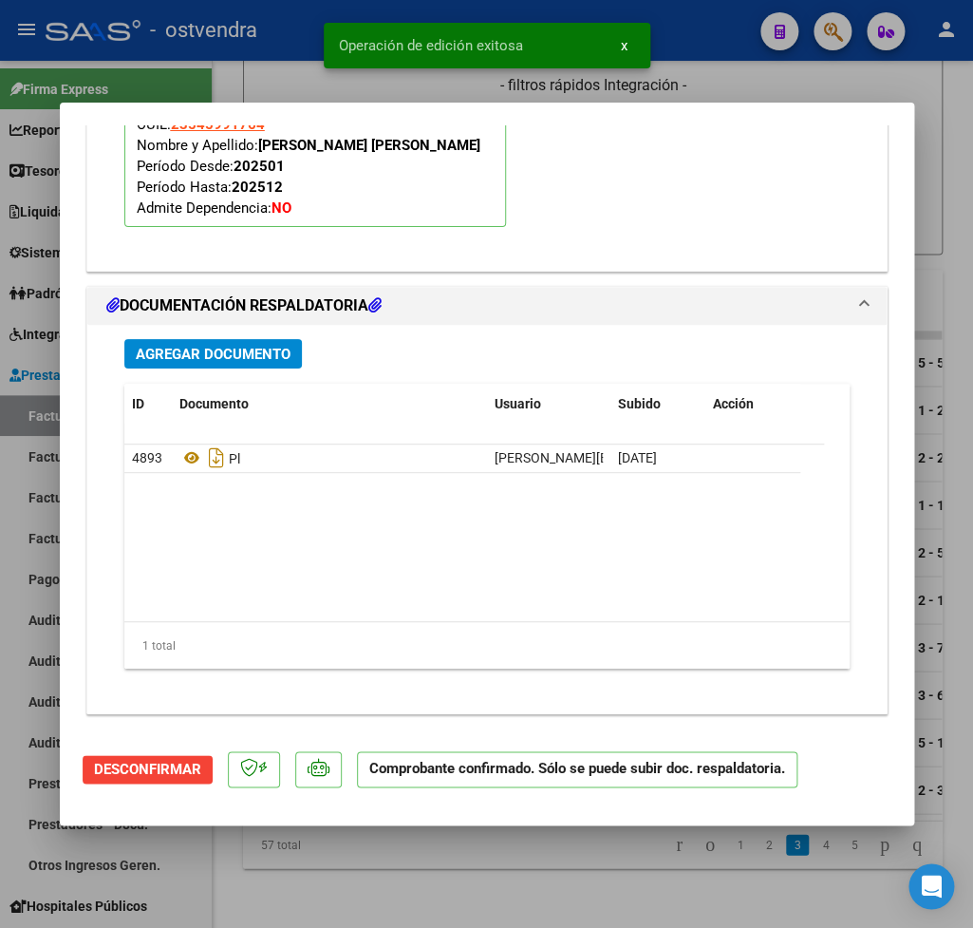 The height and width of the screenshot is (928, 973). Describe the element at coordinates (217, 124) in the screenshot. I see `span: 23545991764` at that location.